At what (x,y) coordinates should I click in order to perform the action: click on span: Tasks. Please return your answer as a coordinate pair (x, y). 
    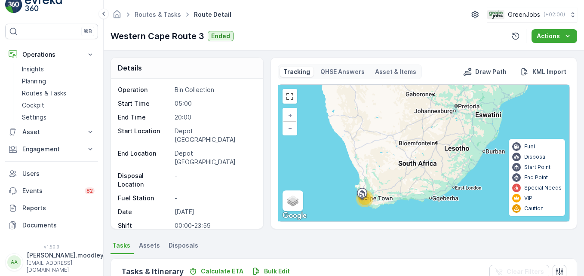
    Looking at the image, I should click on (121, 245).